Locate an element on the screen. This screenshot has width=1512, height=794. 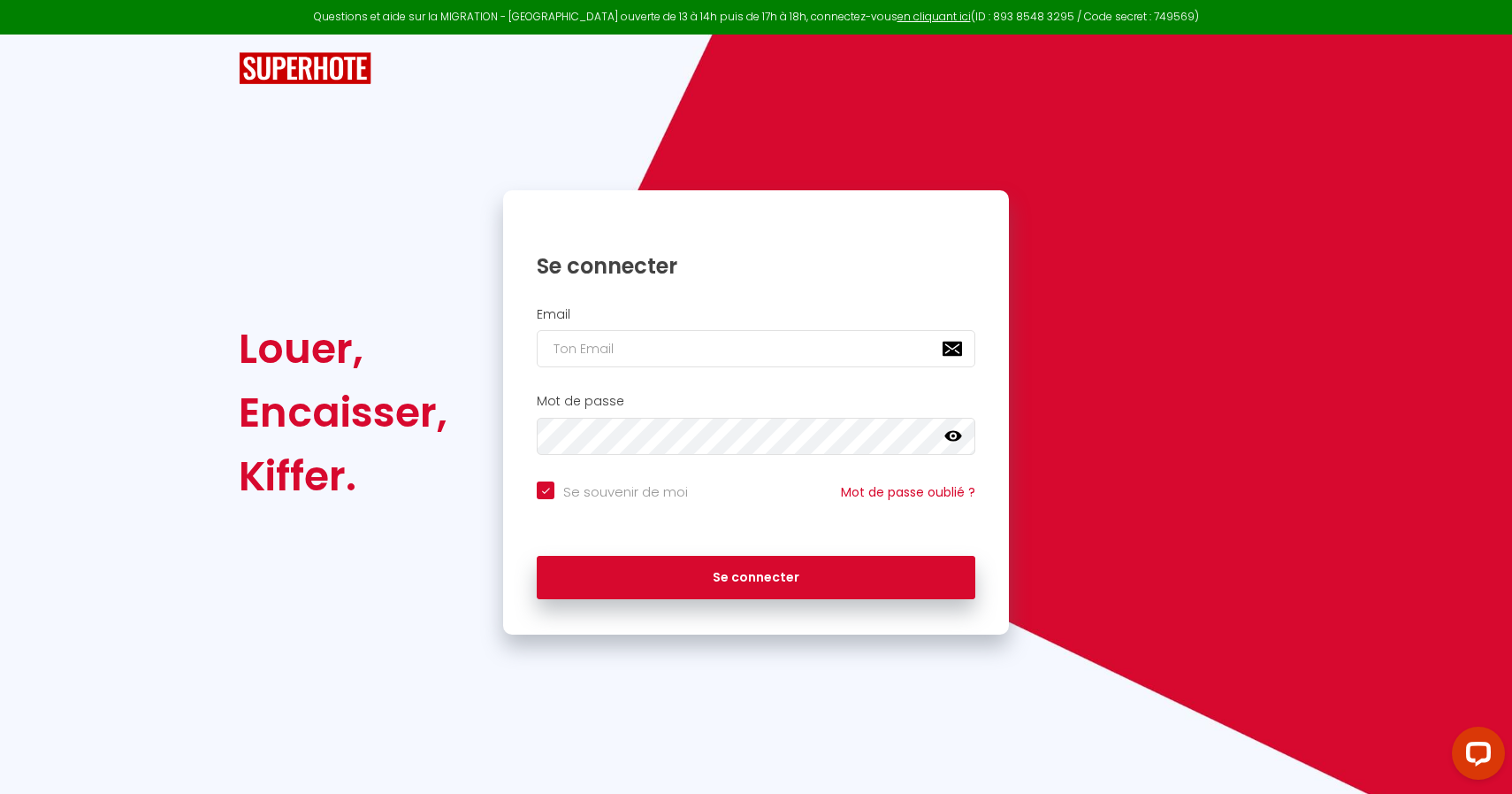
button: Se connecter is located at coordinates (756, 577).